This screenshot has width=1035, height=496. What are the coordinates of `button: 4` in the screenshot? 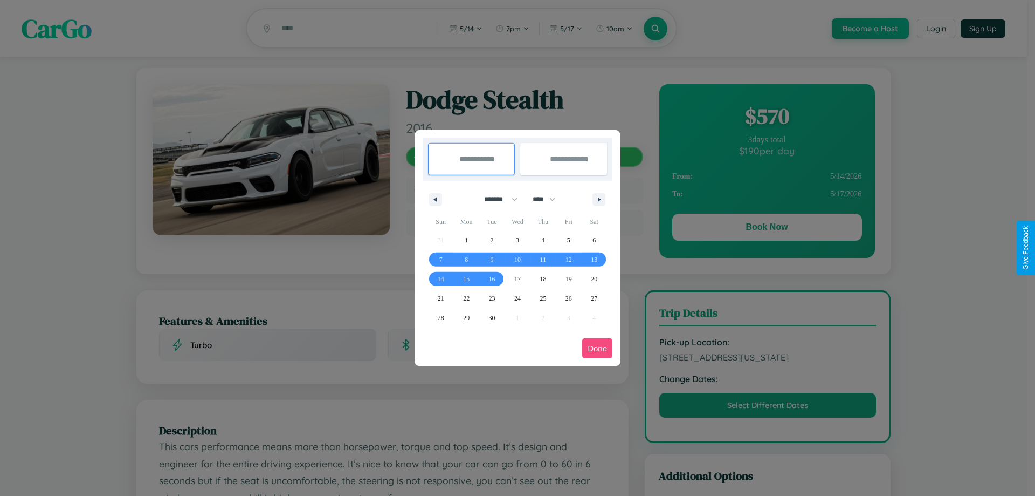 It's located at (543, 240).